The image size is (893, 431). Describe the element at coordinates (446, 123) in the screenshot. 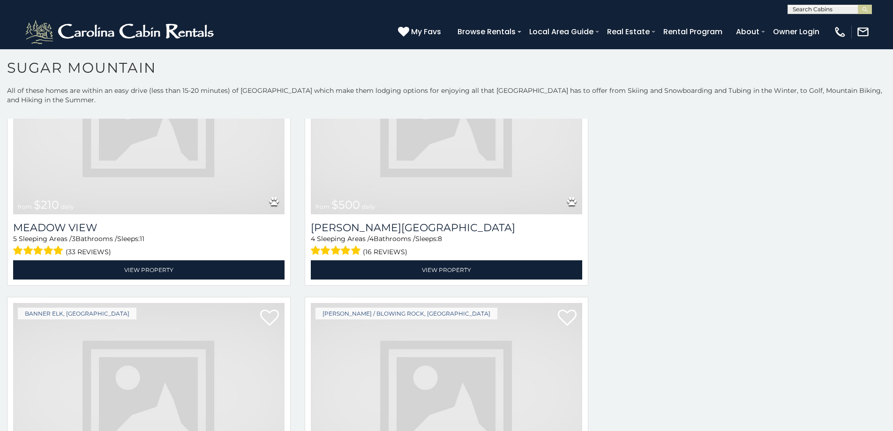

I see `a: from $500 daily` at that location.